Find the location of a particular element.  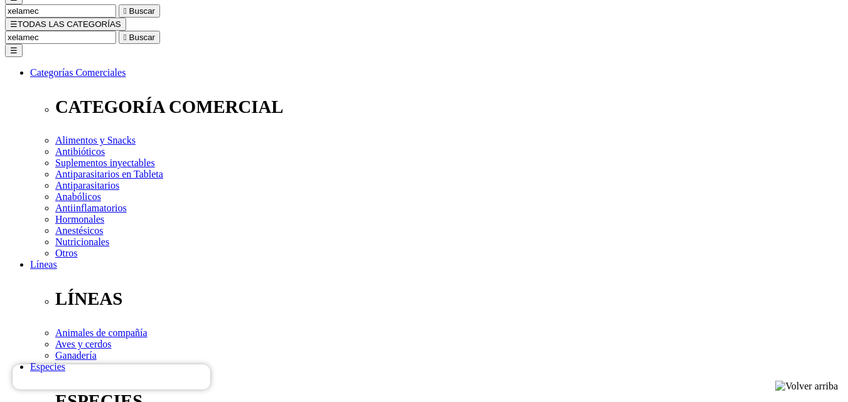

button: ☰TODAS LAS CATEGORÍAS is located at coordinates (65, 24).